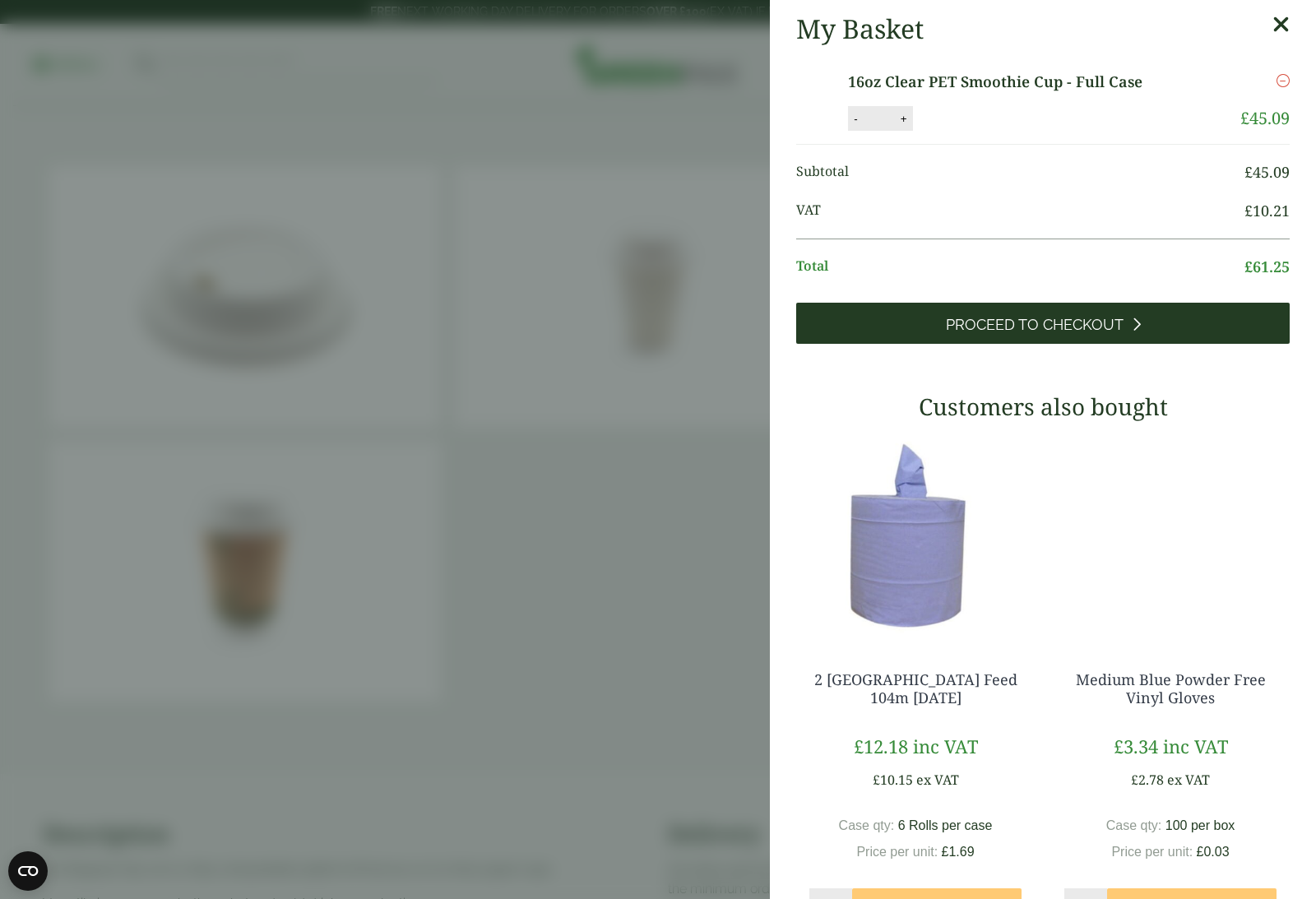 The height and width of the screenshot is (899, 1316). What do you see at coordinates (1020, 266) in the screenshot?
I see `span: Total` at bounding box center [1020, 266].